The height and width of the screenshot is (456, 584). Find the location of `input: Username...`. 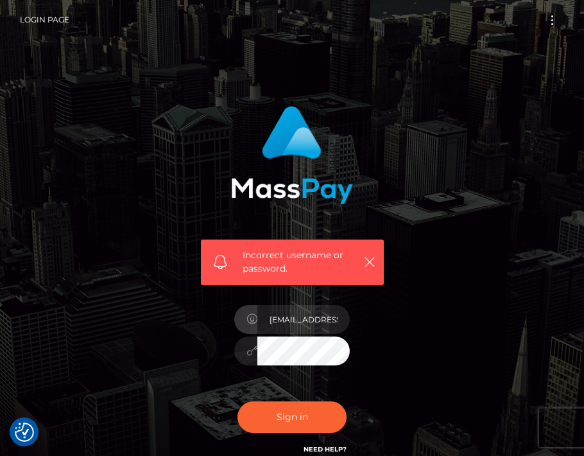

input: Username... is located at coordinates (304, 319).